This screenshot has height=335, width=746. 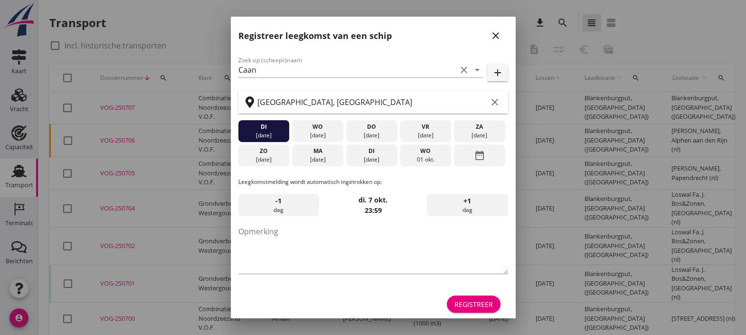 I want to click on textarea: Opmerking, so click(x=373, y=248).